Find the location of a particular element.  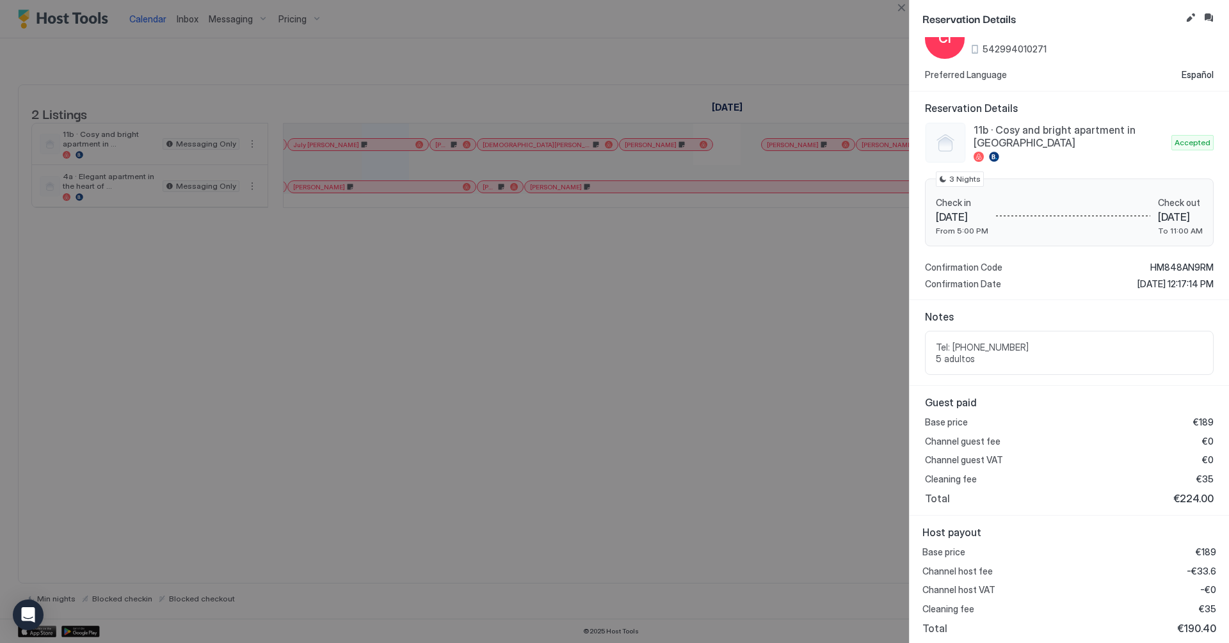

div: Open Intercom Messenger is located at coordinates (28, 615).